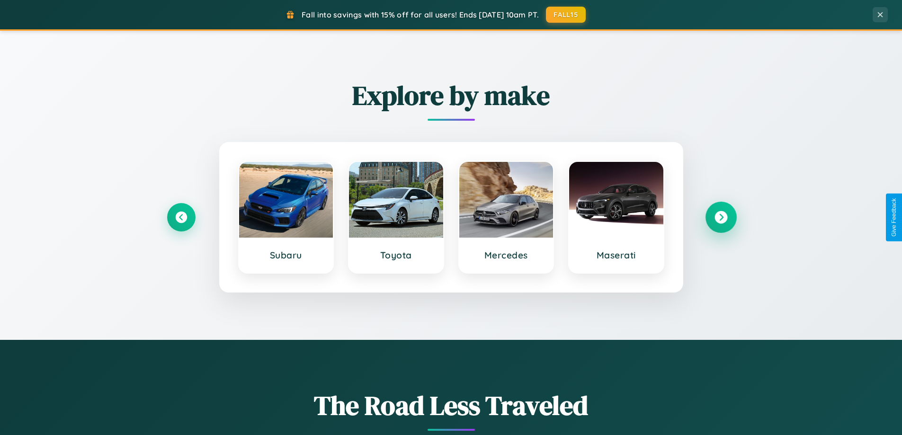 This screenshot has height=435, width=902. What do you see at coordinates (894, 217) in the screenshot?
I see `div: Give Feedback` at bounding box center [894, 217].